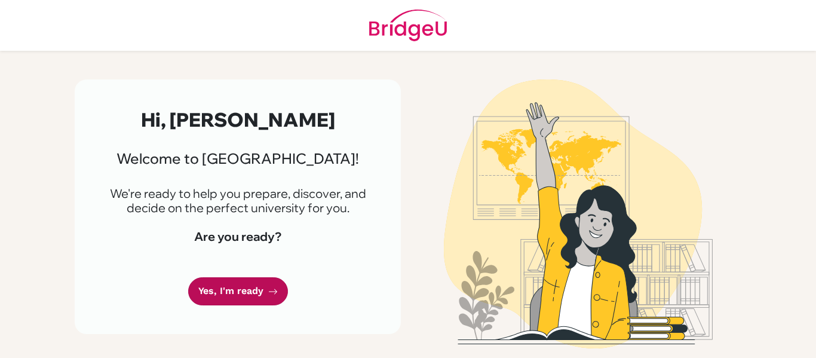  Describe the element at coordinates (238, 201) in the screenshot. I see `p: We're ready to help you prepare, discover, and decide on the perfect university for you.` at that location.